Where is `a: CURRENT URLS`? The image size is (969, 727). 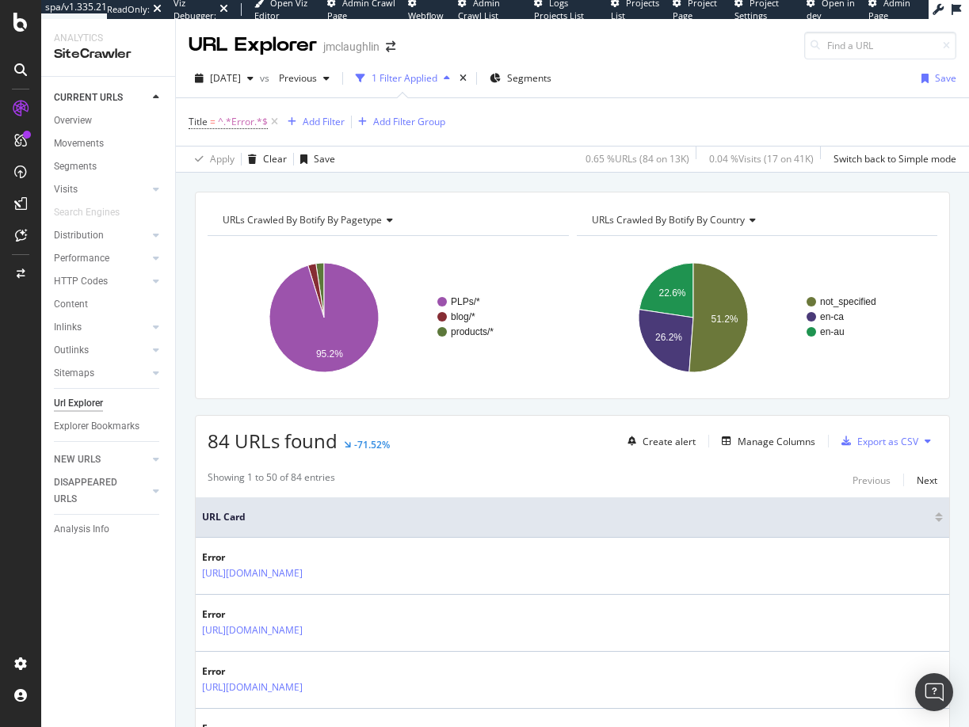
a: CURRENT URLS is located at coordinates (101, 97).